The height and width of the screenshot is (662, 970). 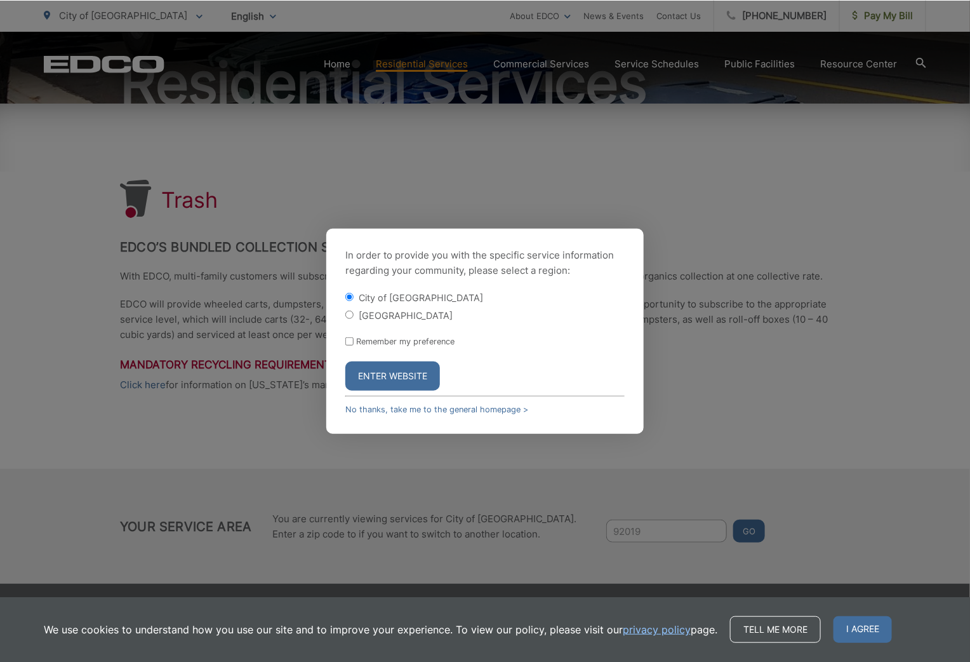 What do you see at coordinates (405, 341) in the screenshot?
I see `label: Remember my preference` at bounding box center [405, 341].